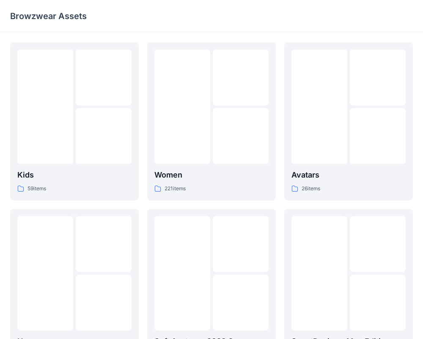 Image resolution: width=423 pixels, height=339 pixels. What do you see at coordinates (75, 121) in the screenshot?
I see `a: Kids59items` at bounding box center [75, 121].